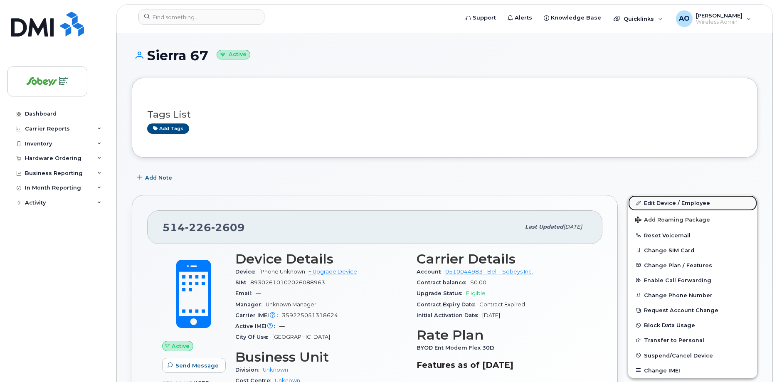 This screenshot has height=382, width=777. I want to click on button: Suspend/Cancel Device, so click(693, 356).